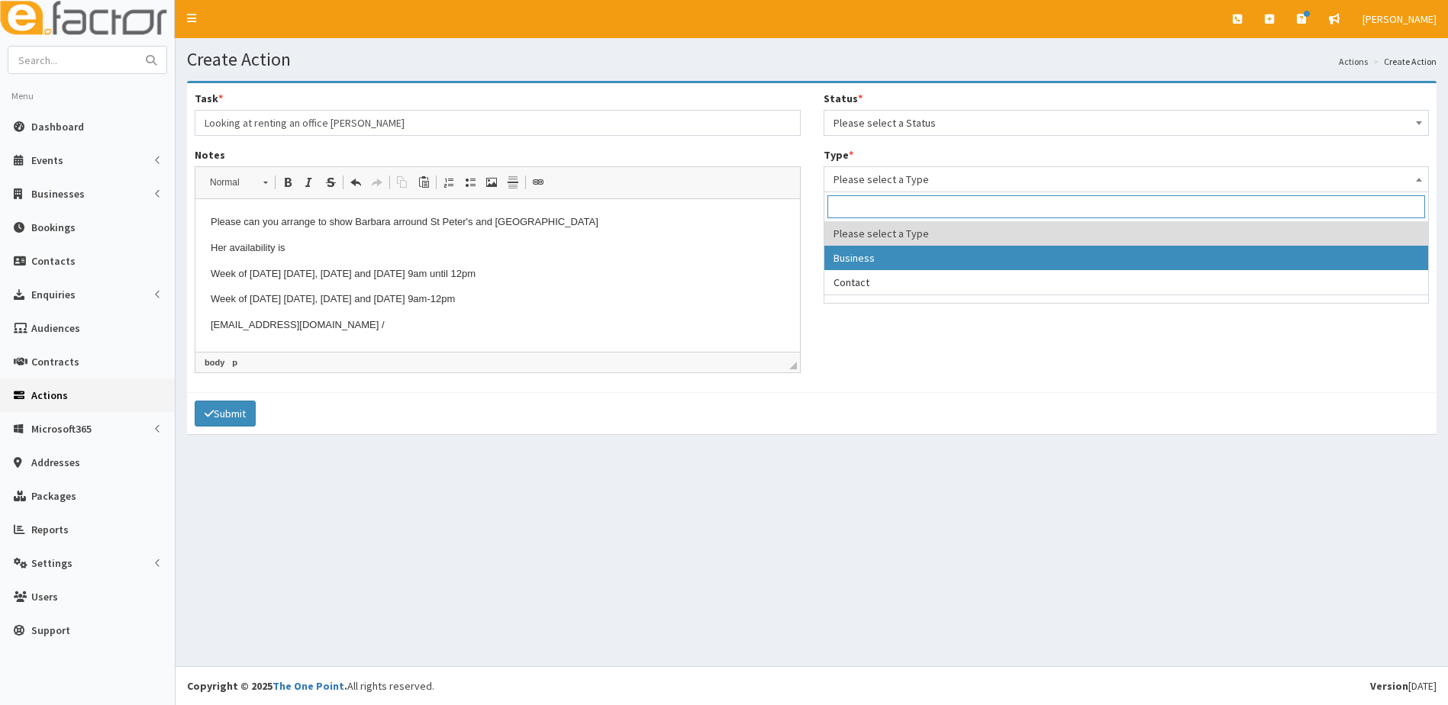 The width and height of the screenshot is (1448, 705). What do you see at coordinates (1127, 258) in the screenshot?
I see `li: Business` at bounding box center [1127, 258].